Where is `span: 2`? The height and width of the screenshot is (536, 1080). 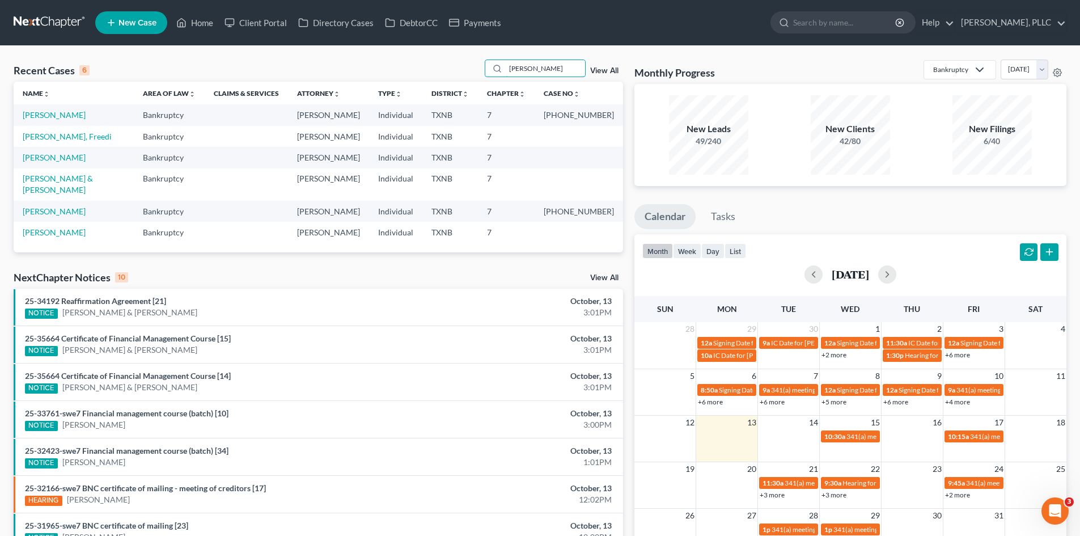
span: 2 is located at coordinates (939, 329).